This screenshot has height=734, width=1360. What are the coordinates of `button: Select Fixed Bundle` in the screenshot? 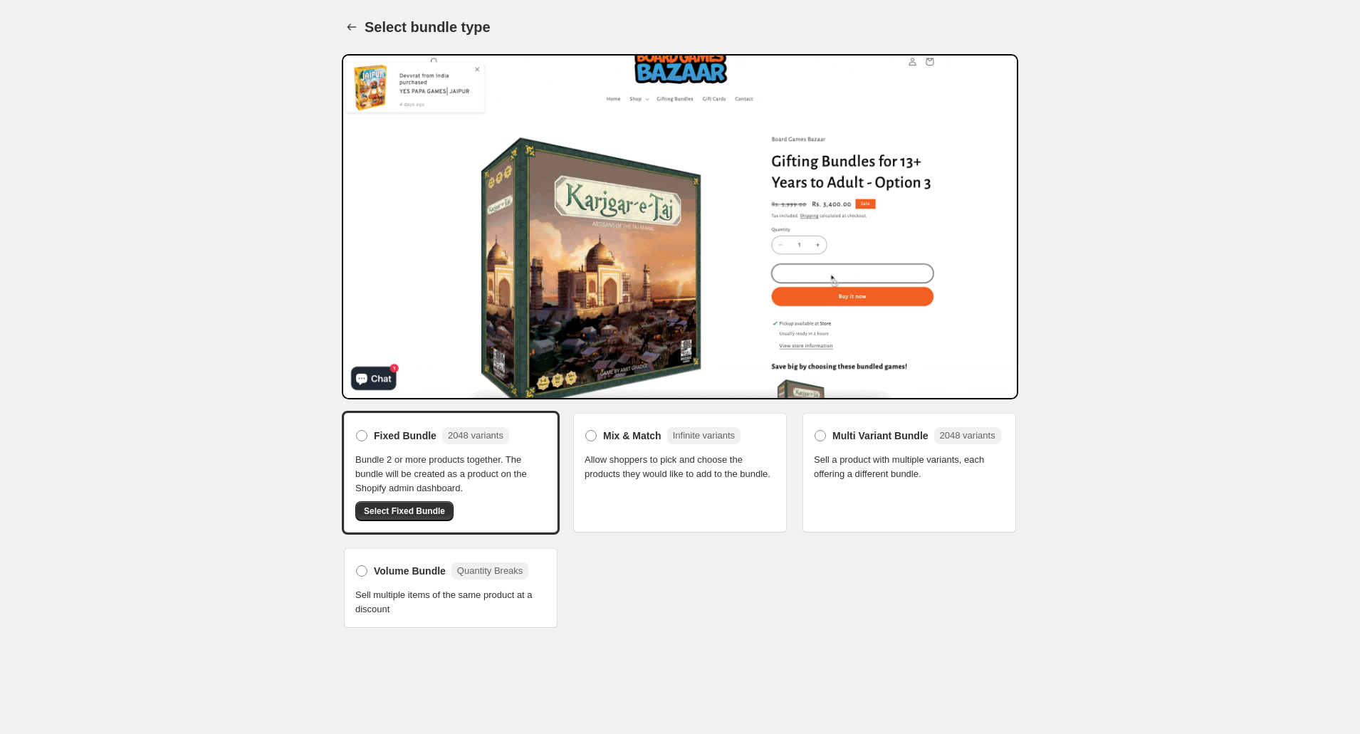 It's located at (405, 511).